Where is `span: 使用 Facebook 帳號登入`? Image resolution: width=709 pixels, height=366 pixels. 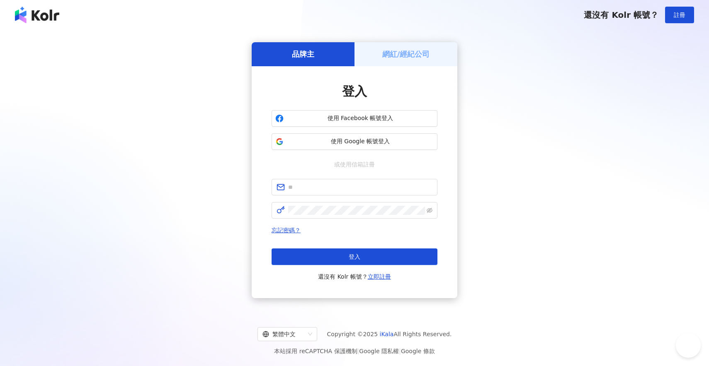 span: 使用 Facebook 帳號登入 is located at coordinates (360, 119).